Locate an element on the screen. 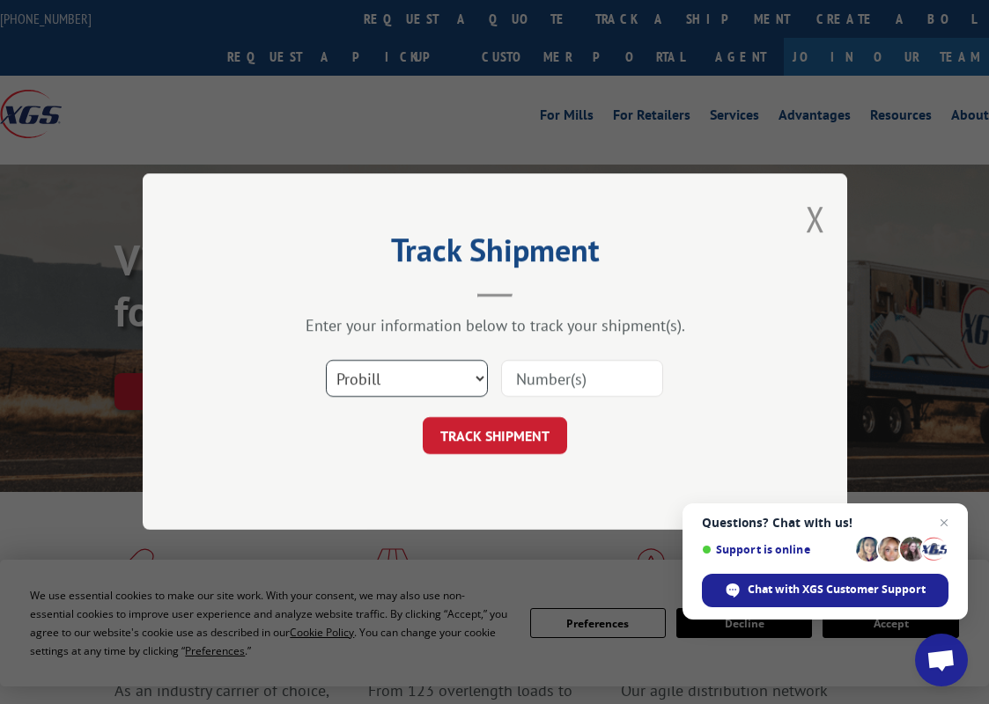  button: TRACK SHIPMENT is located at coordinates (495, 437).